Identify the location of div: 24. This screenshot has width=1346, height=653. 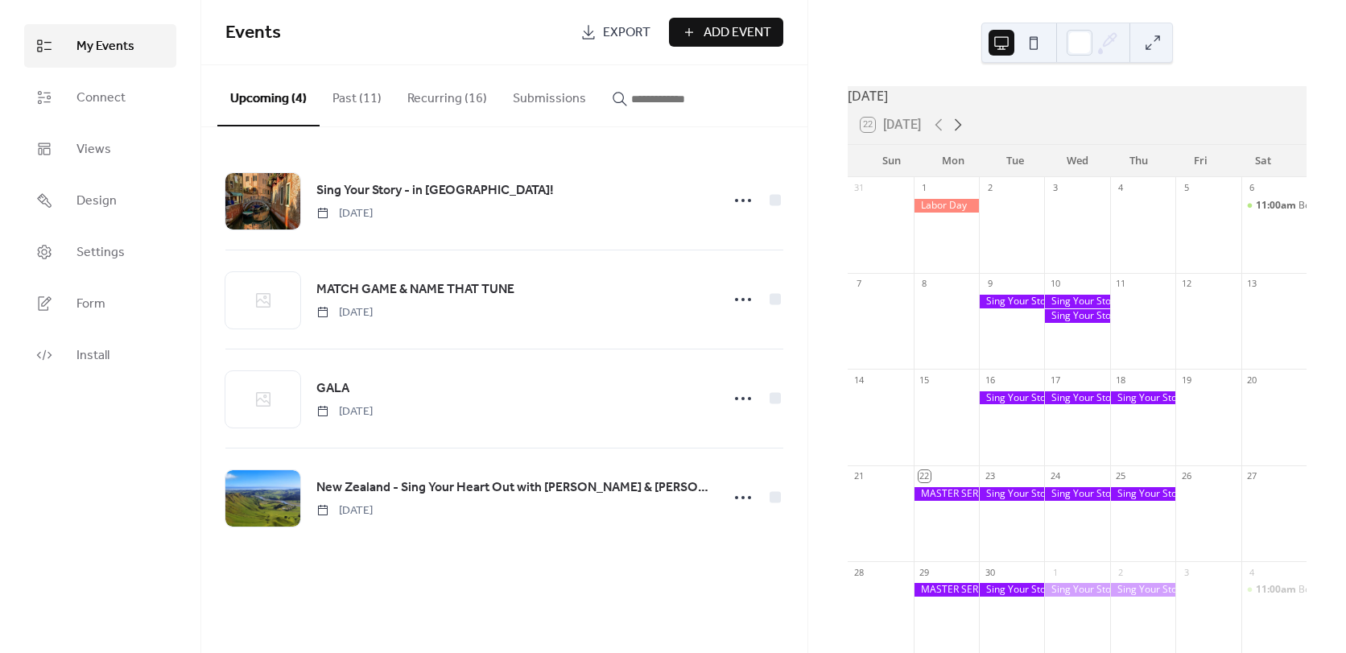
(1054, 476).